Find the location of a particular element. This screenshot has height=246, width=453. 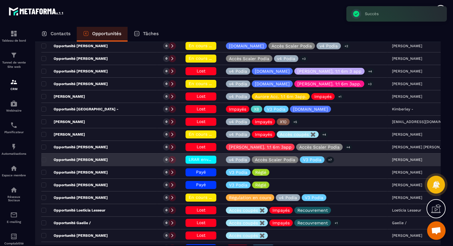

a: Tâches is located at coordinates (146, 34).